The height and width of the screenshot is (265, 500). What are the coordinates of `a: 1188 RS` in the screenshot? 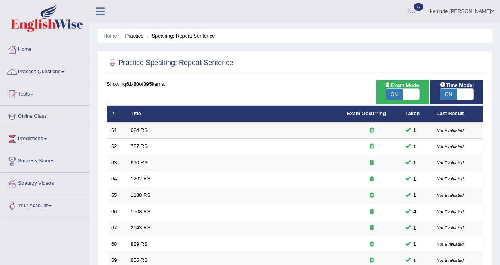 It's located at (141, 195).